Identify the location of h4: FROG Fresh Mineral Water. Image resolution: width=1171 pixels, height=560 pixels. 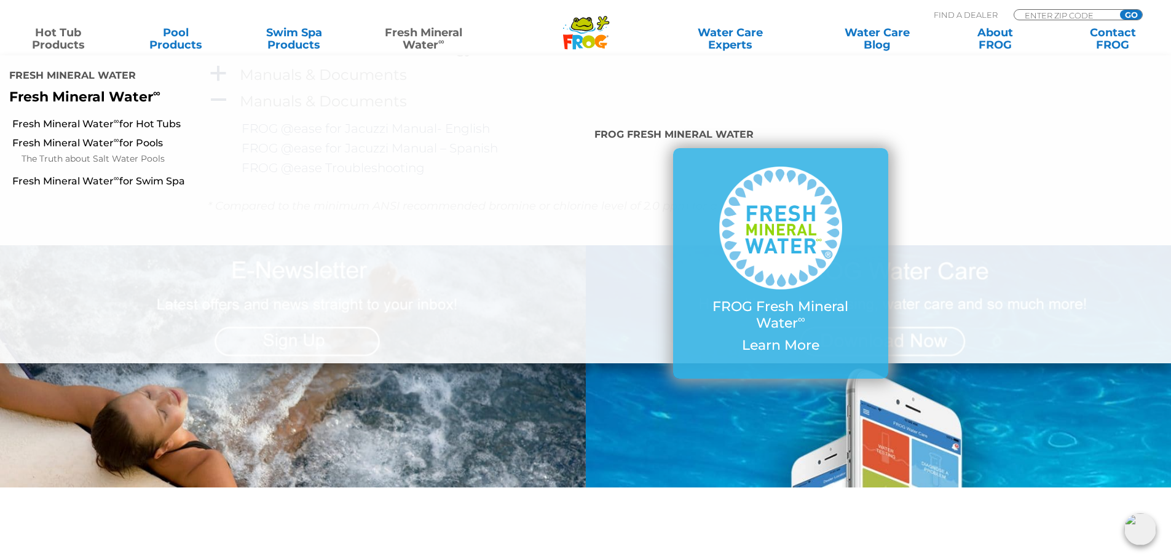
(780, 136).